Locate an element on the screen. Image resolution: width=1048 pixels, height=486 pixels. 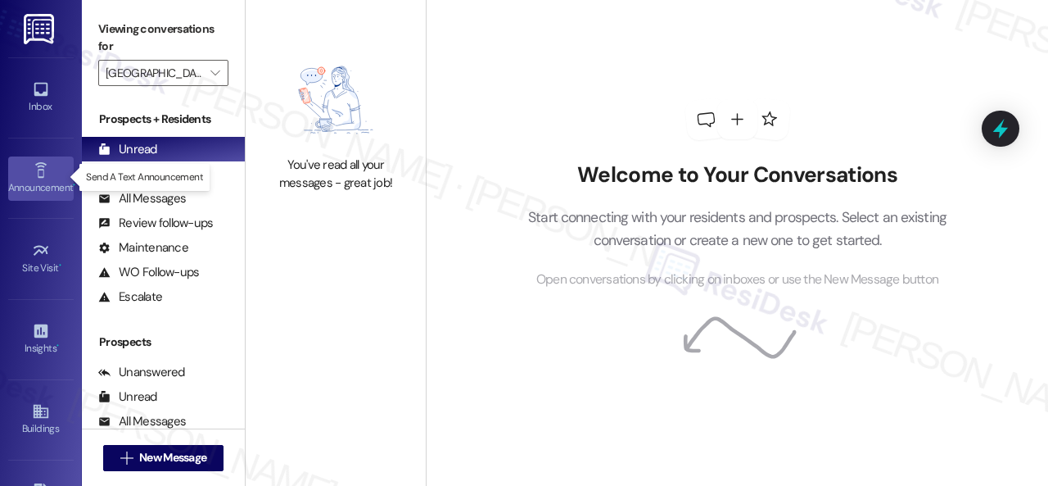
div: Maintenance is located at coordinates (143, 247).